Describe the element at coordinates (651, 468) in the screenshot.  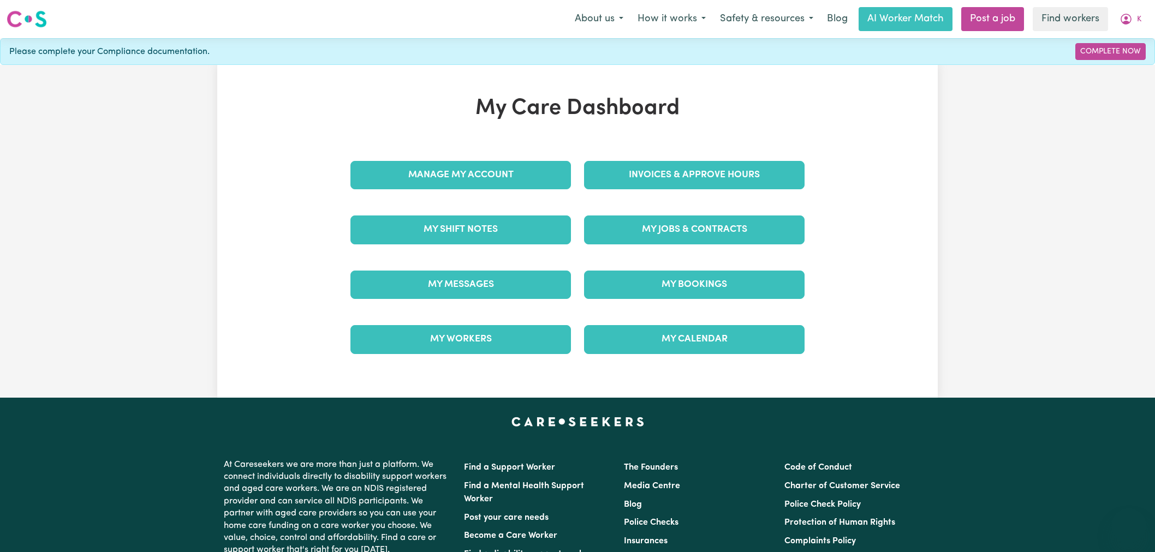
I see `a: The Founders` at that location.